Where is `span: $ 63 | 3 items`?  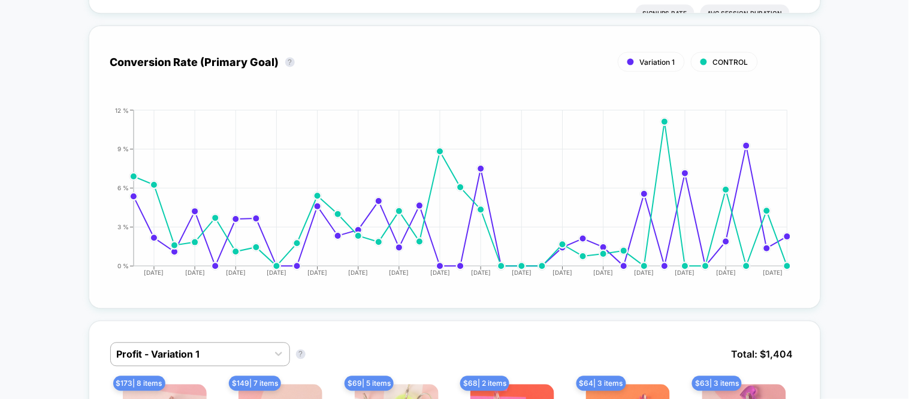 span: $ 63 | 3 items is located at coordinates (717, 383).